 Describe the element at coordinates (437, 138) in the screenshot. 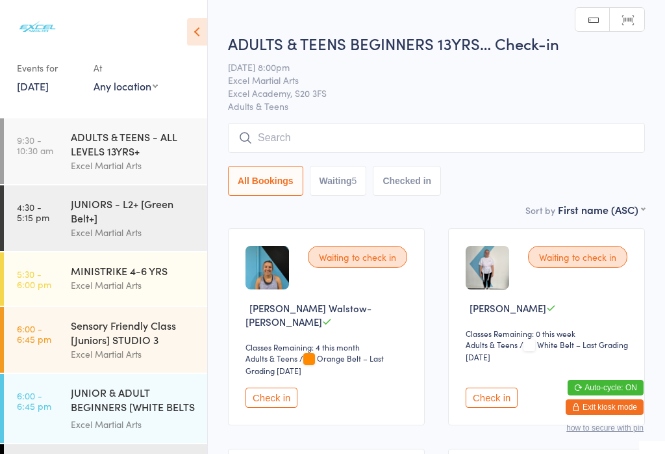

I see `input: Search` at that location.